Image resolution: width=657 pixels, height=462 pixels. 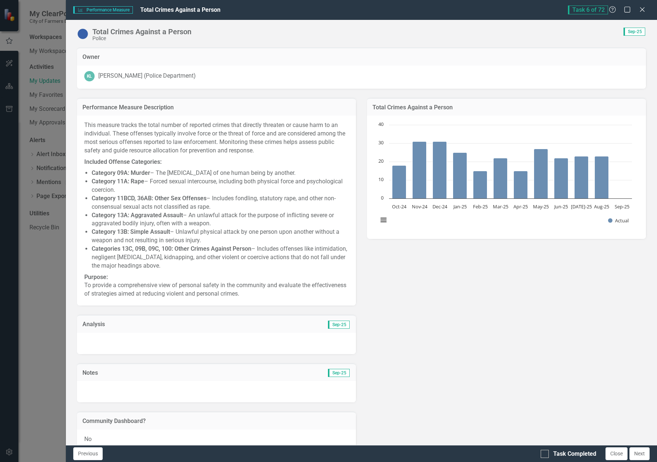 What do you see at coordinates (180, 10) in the screenshot?
I see `span: Total Crimes Against a Person` at bounding box center [180, 10].